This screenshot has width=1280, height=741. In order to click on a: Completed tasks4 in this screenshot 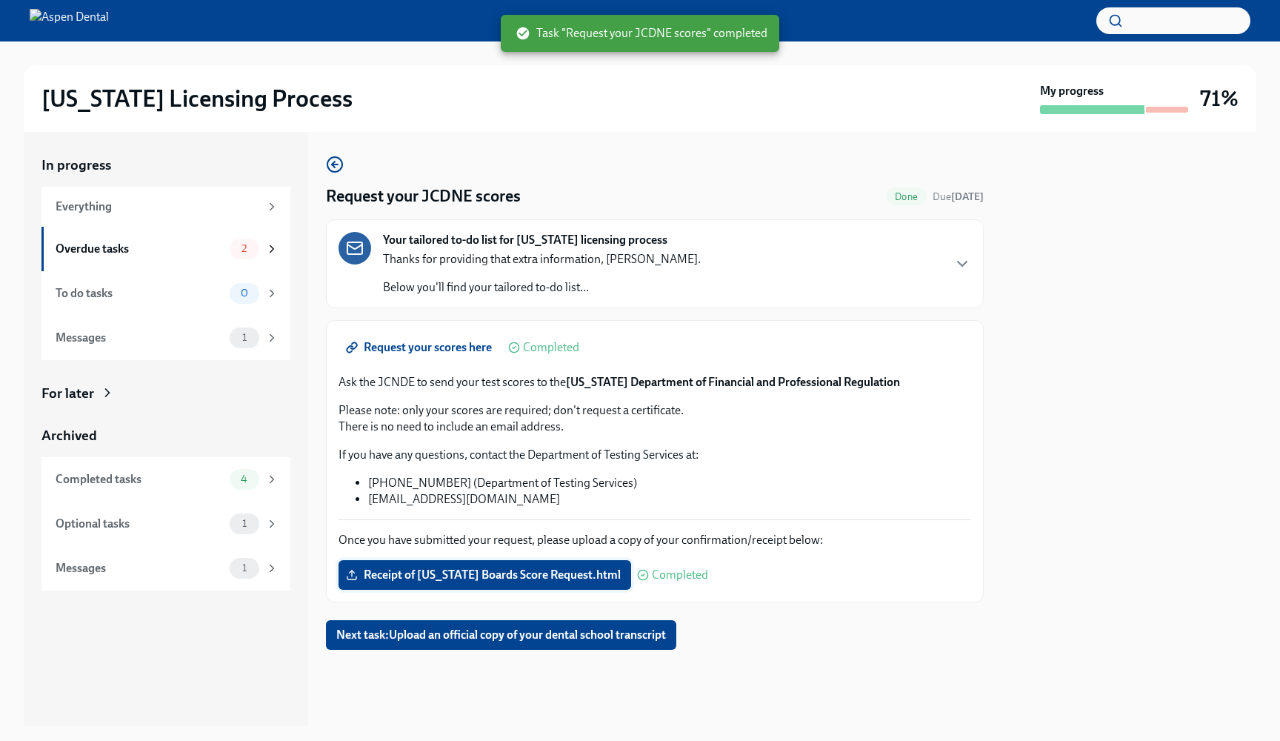, I will do `click(166, 479)`.